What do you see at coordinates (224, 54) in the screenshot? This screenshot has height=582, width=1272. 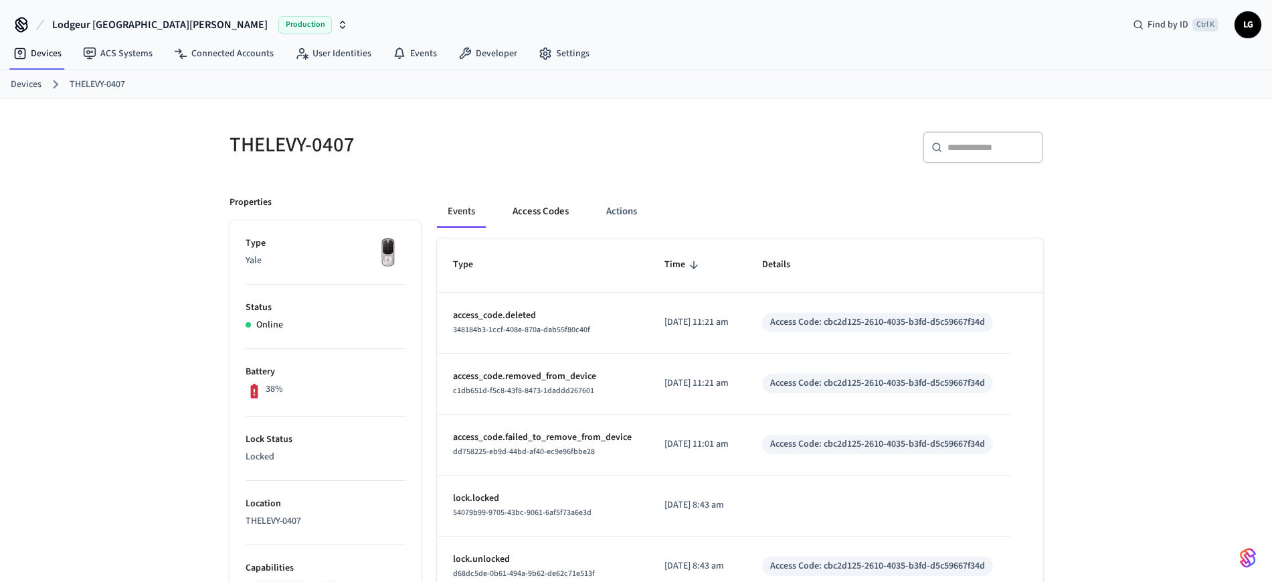 I see `a: Connected Accounts` at bounding box center [224, 54].